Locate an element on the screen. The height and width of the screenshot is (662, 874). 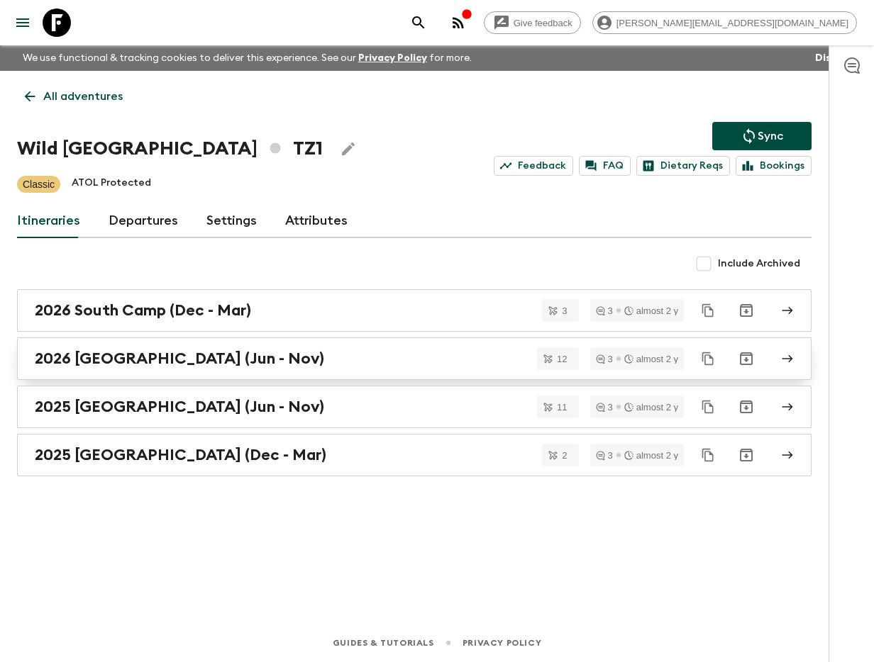
span: 11 is located at coordinates (562, 407).